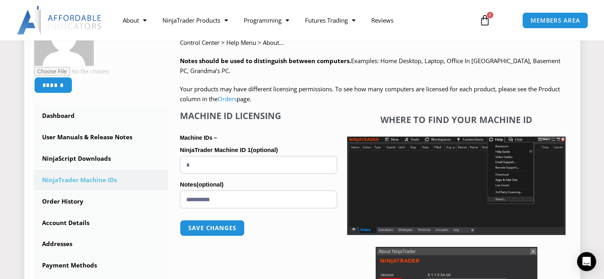 The width and height of the screenshot is (604, 279). Describe the element at coordinates (101, 159) in the screenshot. I see `a: NinjaScript Downloads` at that location.